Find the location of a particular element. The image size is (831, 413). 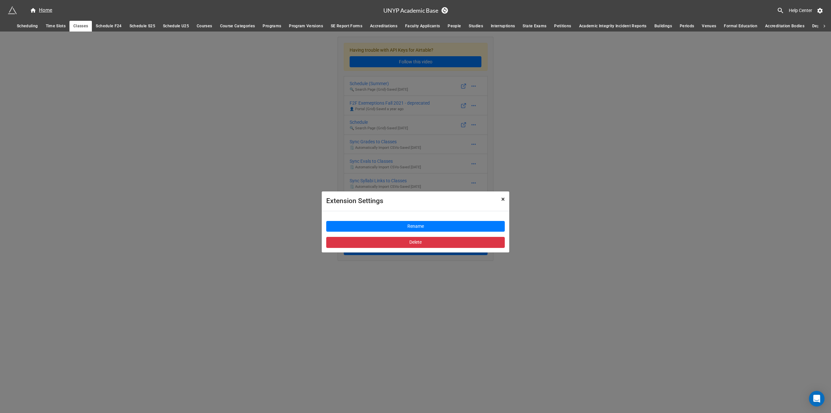

span: Time Slots is located at coordinates (56, 26).